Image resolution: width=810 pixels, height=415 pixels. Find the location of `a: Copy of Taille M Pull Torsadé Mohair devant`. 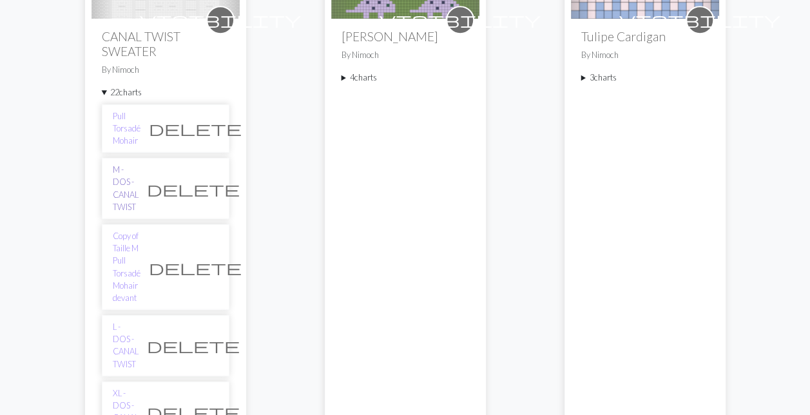

a: Copy of Taille M Pull Torsadé Mohair devant is located at coordinates (126, 267).